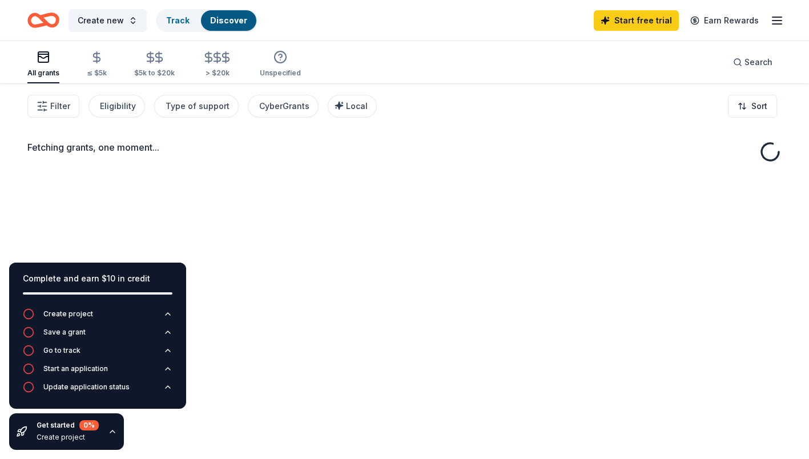 This screenshot has width=809, height=459. What do you see at coordinates (97, 65) in the screenshot?
I see `button: ≤ $5k` at bounding box center [97, 65].